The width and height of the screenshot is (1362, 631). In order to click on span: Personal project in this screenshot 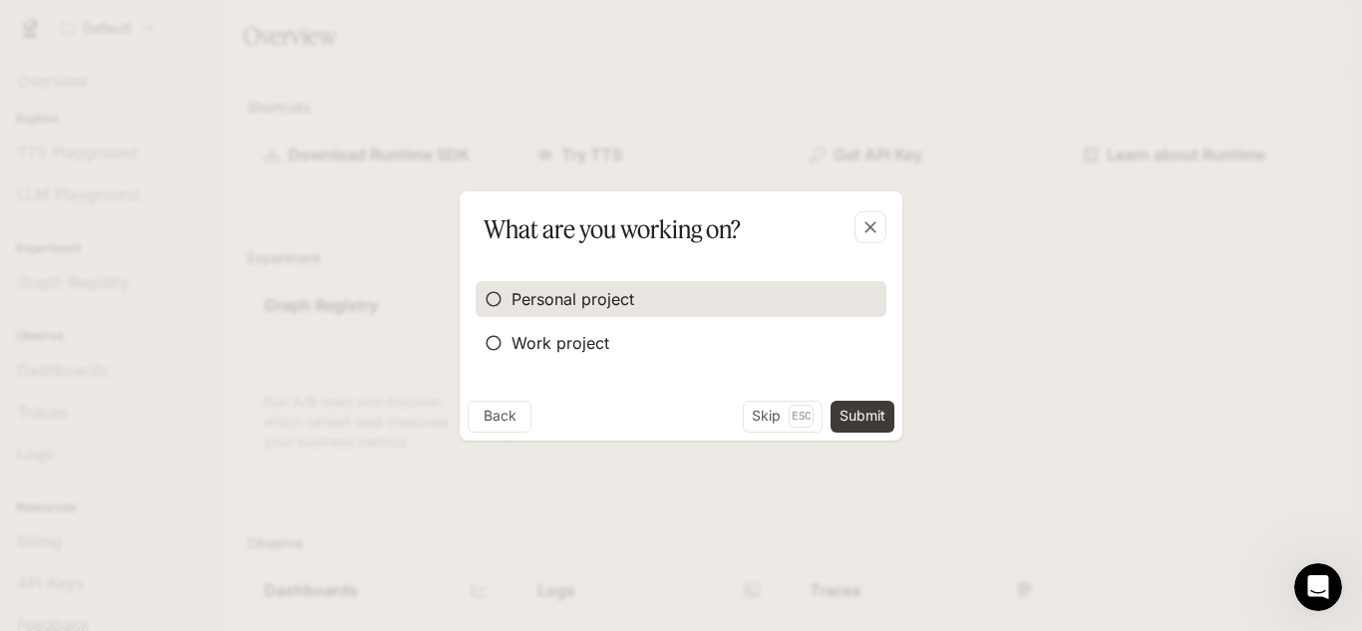, I will do `click(572, 299)`.